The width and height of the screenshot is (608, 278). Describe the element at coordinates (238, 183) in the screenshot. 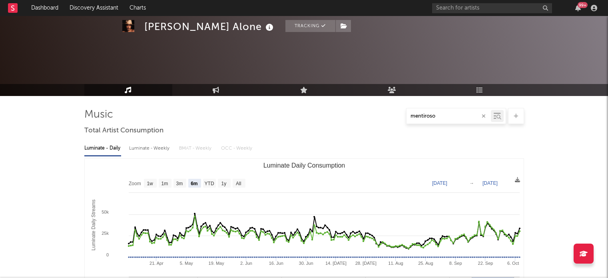

I see `text: All` at that location.